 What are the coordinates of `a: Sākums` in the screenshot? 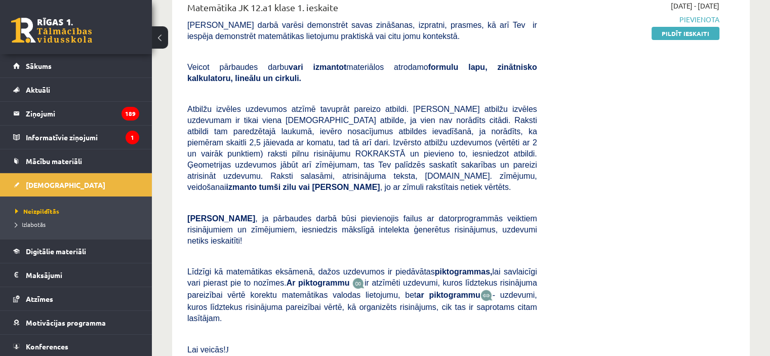 It's located at (76, 66).